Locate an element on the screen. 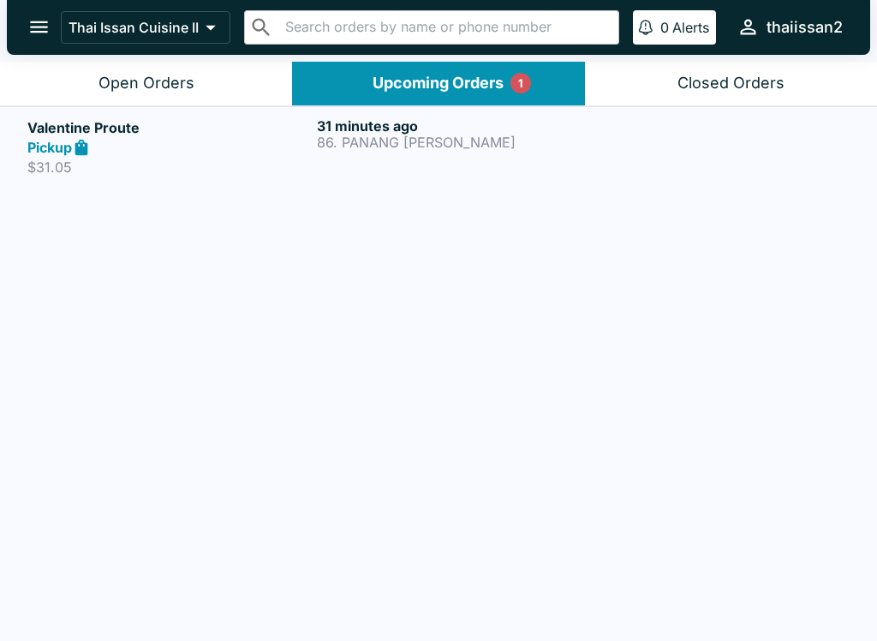 This screenshot has width=877, height=641. button: Thai Issan Cuisine II is located at coordinates (146, 27).